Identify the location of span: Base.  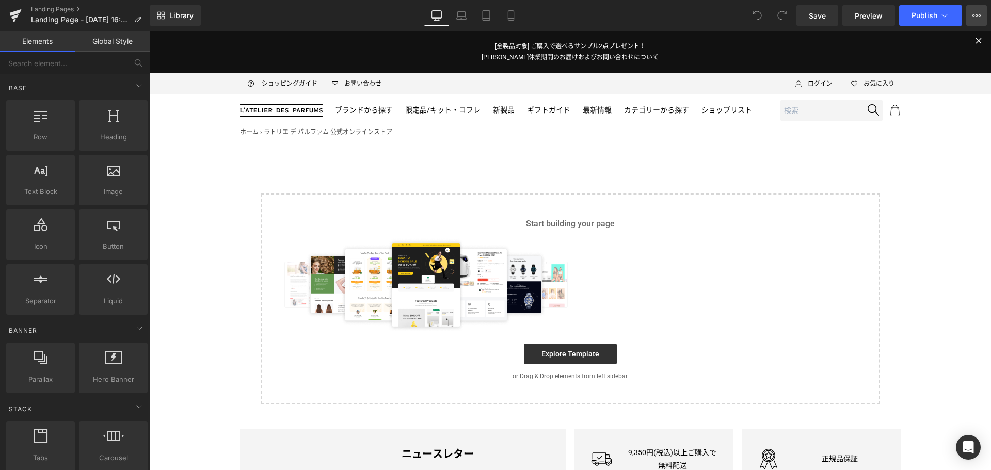
(18, 88).